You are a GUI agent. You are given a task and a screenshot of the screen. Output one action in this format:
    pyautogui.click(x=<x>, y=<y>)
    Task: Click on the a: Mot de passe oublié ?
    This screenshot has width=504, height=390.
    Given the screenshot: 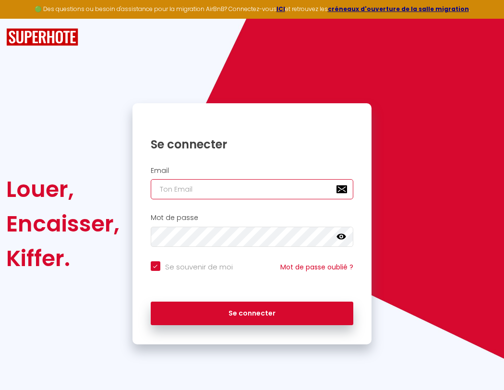 What is the action you would take?
    pyautogui.click(x=317, y=267)
    